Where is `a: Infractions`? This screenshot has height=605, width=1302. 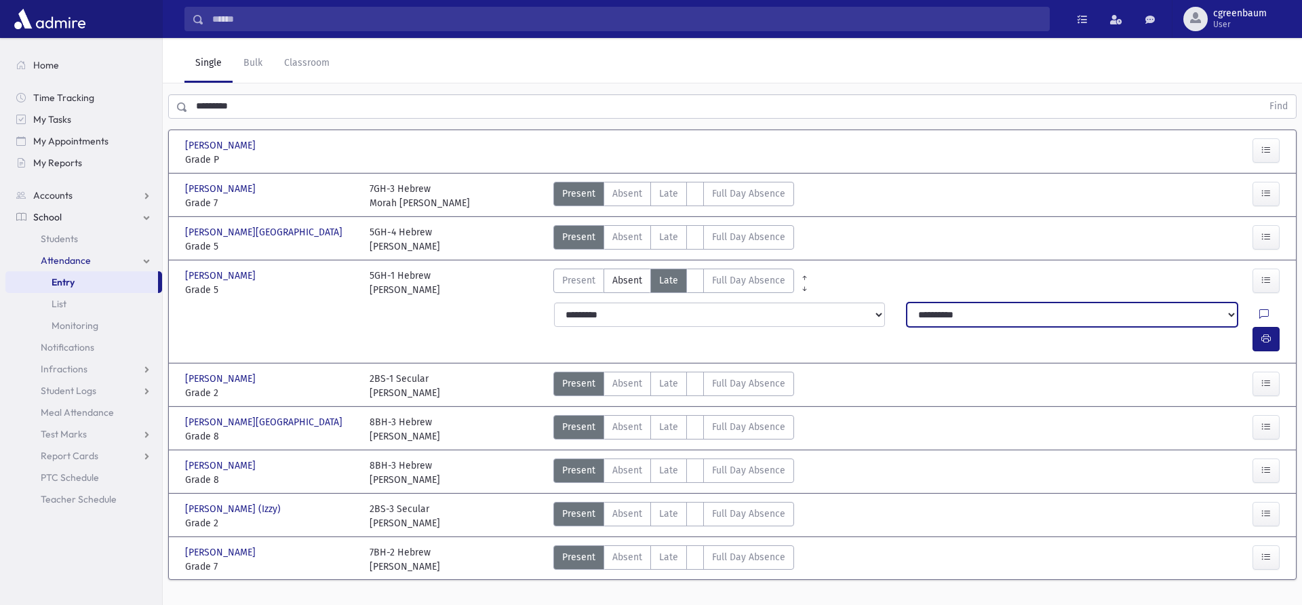 a: Infractions is located at coordinates (83, 369).